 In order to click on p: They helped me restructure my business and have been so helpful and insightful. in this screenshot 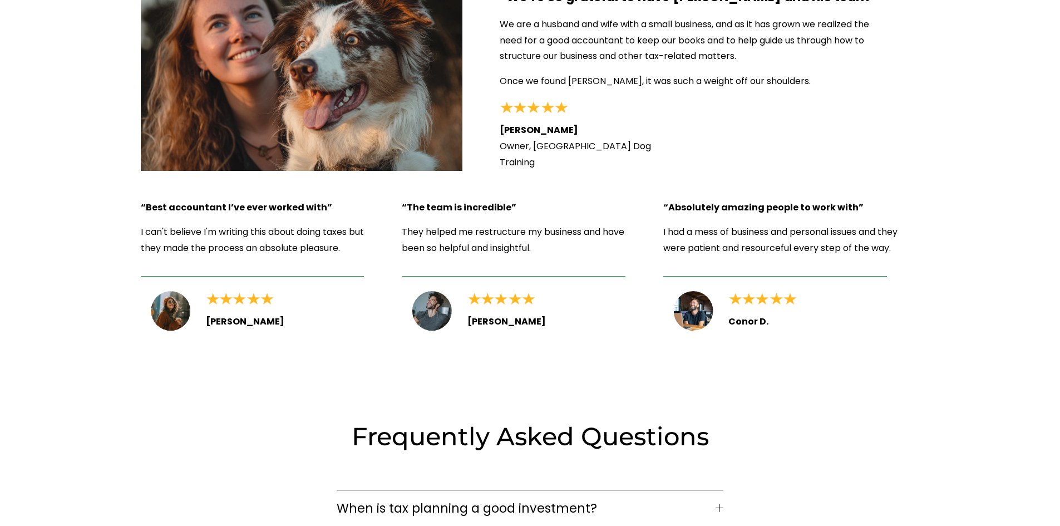, I will do `click(514, 240)`.